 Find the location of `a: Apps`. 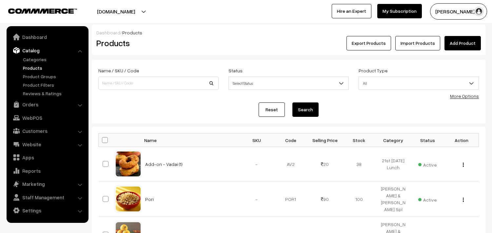

a: Apps is located at coordinates (47, 158).